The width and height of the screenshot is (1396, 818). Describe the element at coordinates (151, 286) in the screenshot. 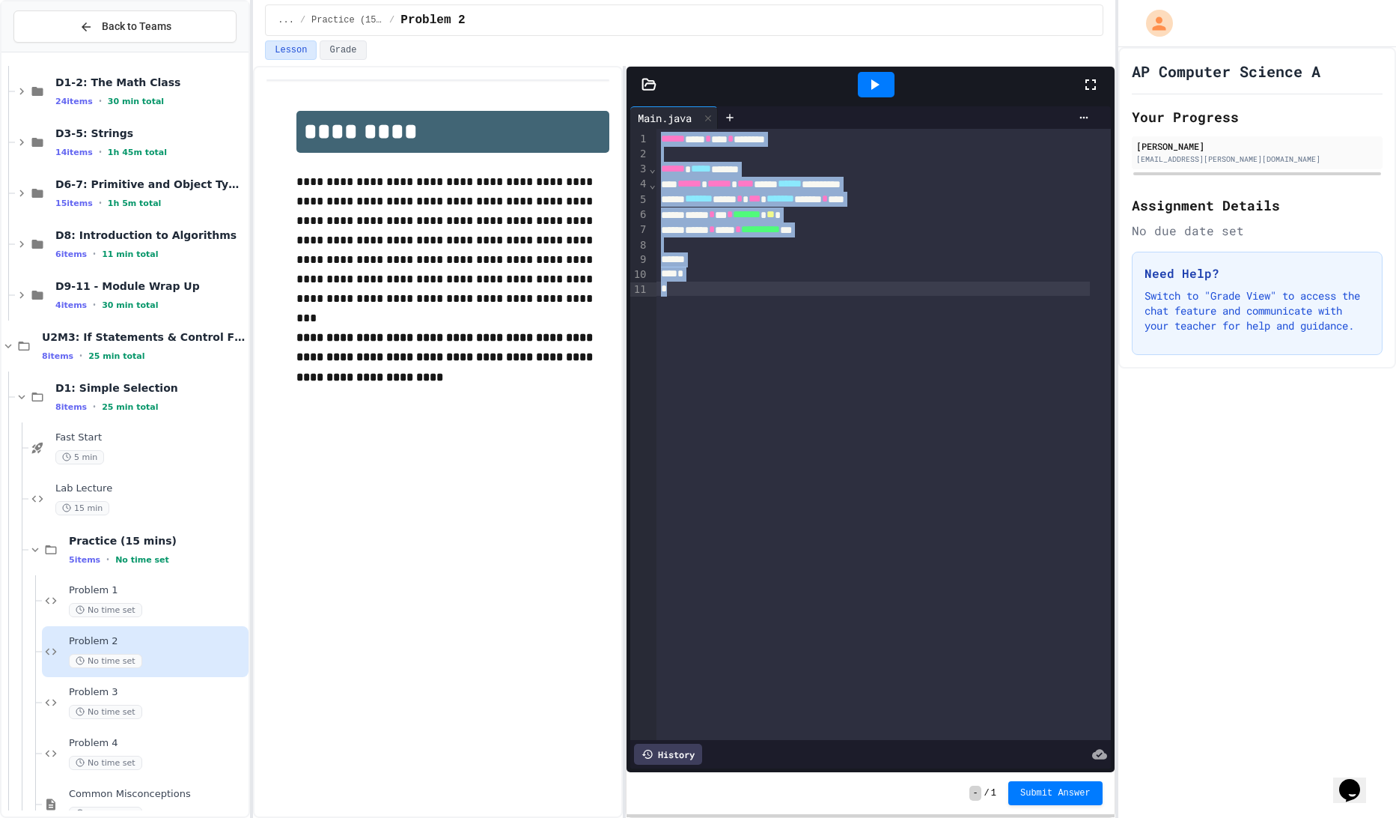

I see `span: D9-11 - Module Wrap Up` at that location.